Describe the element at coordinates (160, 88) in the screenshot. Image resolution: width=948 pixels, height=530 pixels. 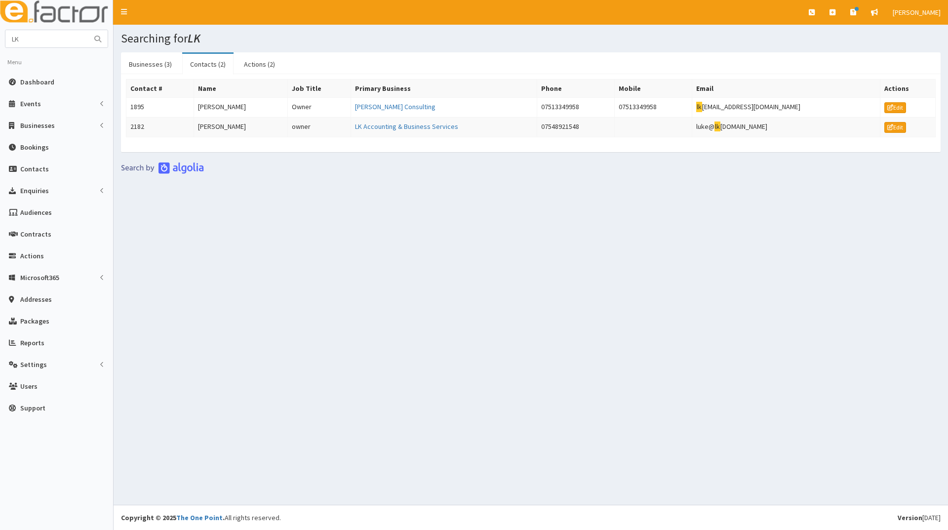
I see `th: Contact #` at that location.